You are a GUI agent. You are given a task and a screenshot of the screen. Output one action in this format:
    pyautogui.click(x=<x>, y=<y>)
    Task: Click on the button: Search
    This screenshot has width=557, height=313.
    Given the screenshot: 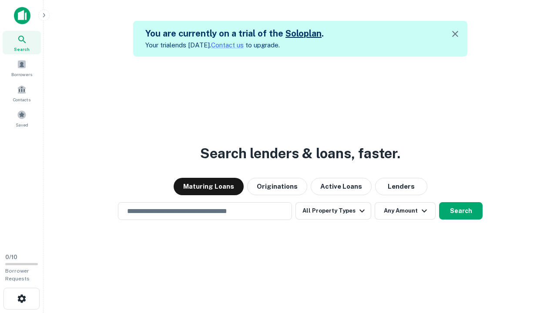 What is the action you would take?
    pyautogui.click(x=461, y=211)
    